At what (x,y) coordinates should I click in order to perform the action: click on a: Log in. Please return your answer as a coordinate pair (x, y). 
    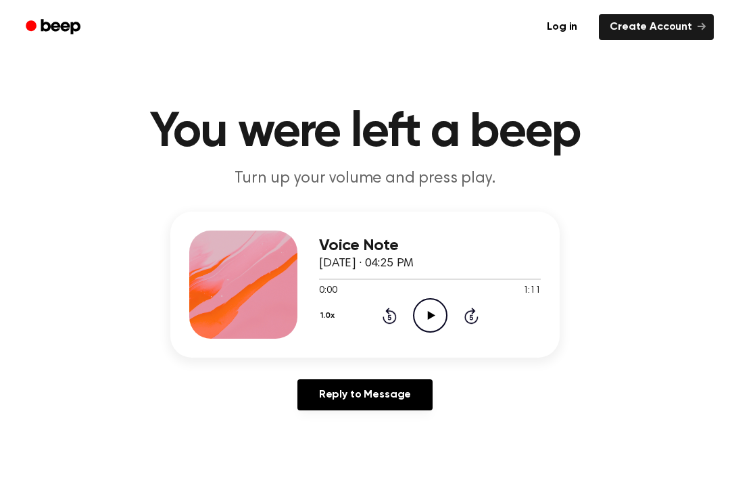
    Looking at the image, I should click on (561, 27).